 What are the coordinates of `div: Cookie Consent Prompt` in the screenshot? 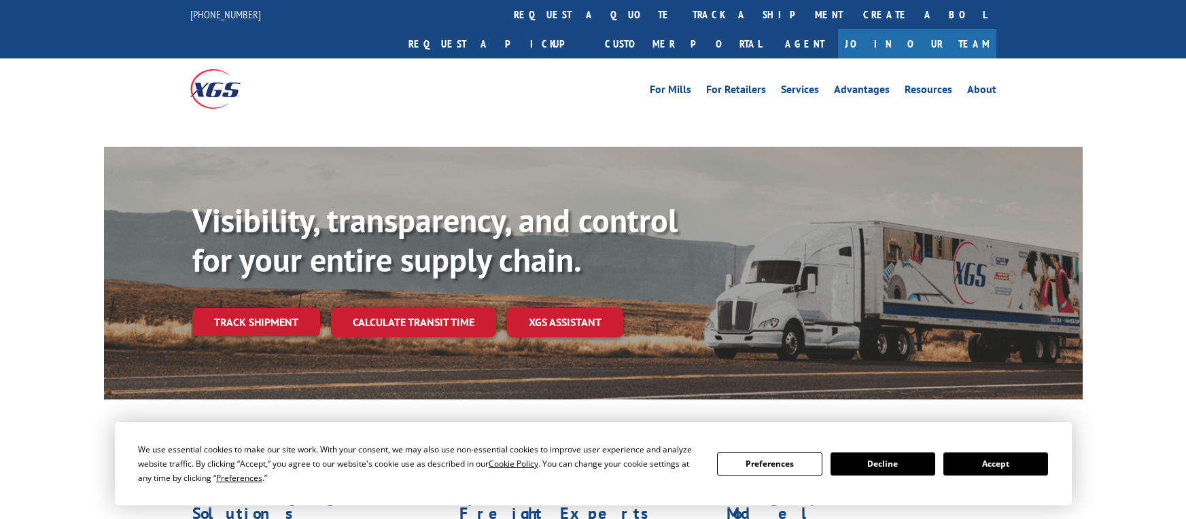 It's located at (593, 464).